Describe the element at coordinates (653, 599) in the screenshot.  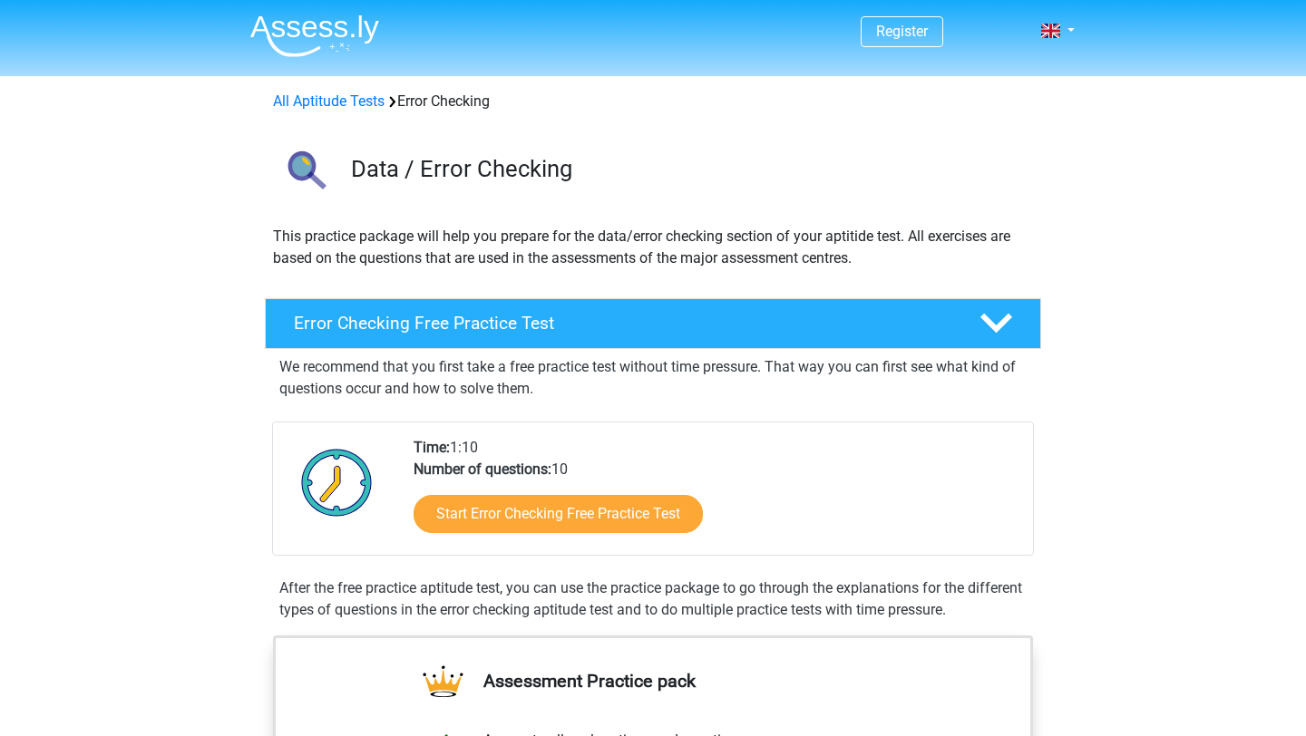
I see `div: After the free practice aptitude test, you can use the practice package to go through the explana...` at that location.